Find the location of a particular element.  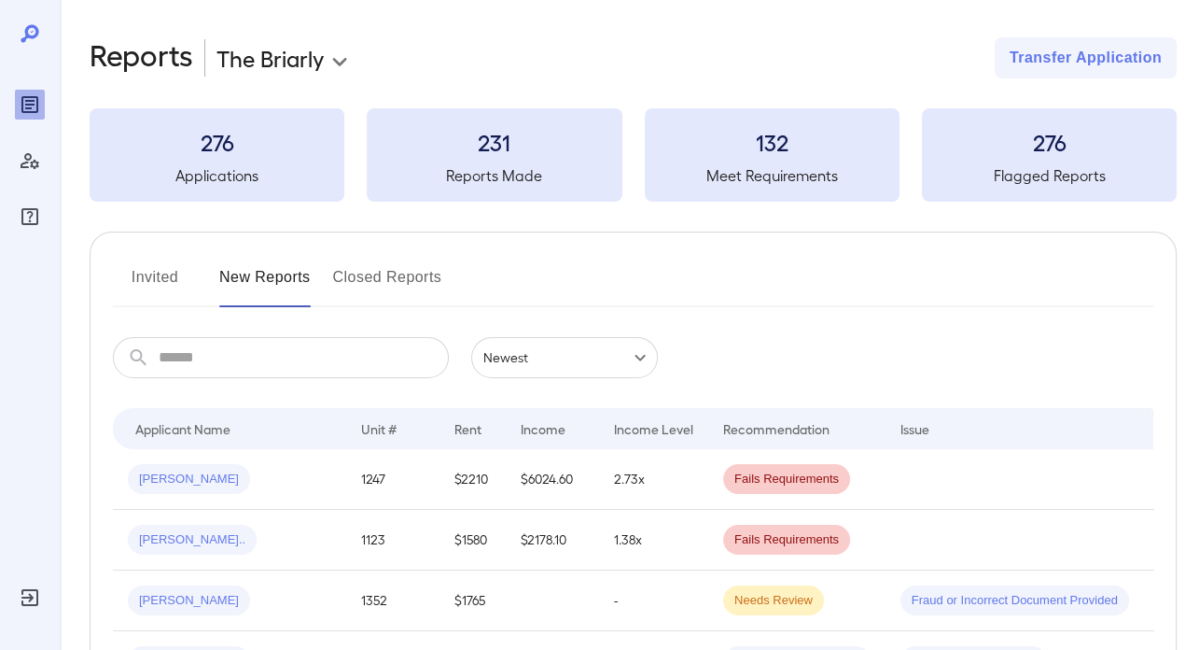

td: $1765 is located at coordinates (472, 600).